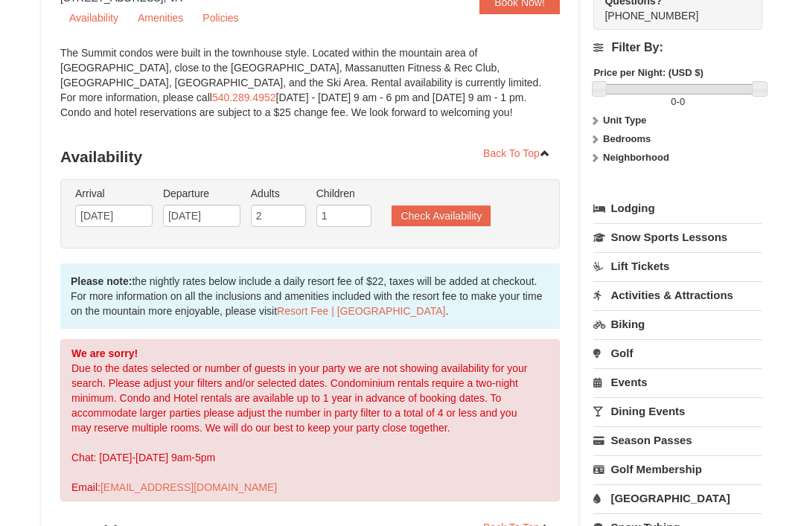  I want to click on label: Departure, so click(202, 194).